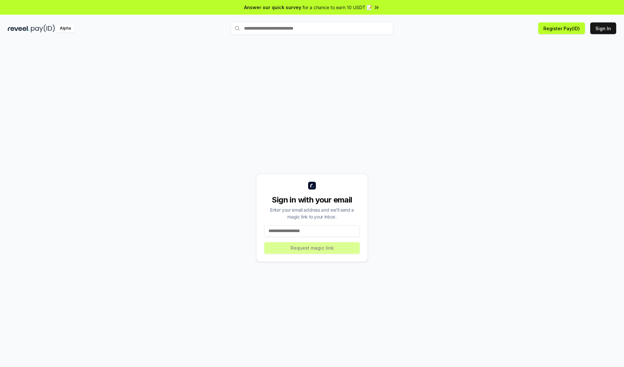 The width and height of the screenshot is (624, 367). Describe the element at coordinates (43, 28) in the screenshot. I see `img: pay_id` at that location.